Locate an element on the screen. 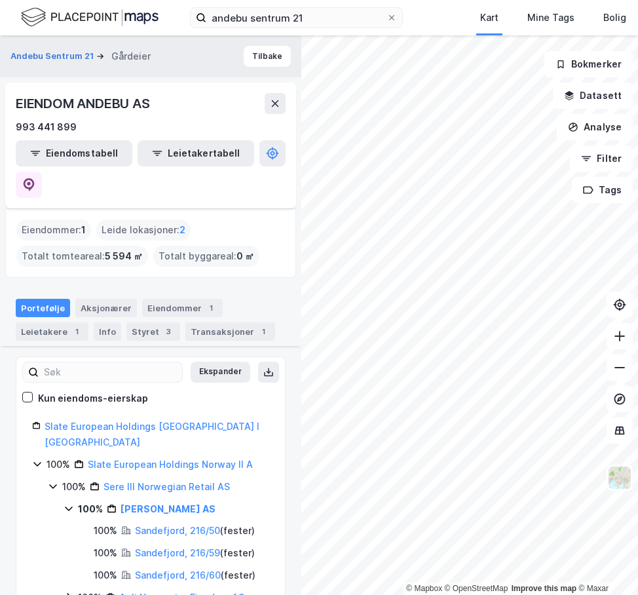 Image resolution: width=638 pixels, height=595 pixels. a: Improve this map is located at coordinates (544, 588).